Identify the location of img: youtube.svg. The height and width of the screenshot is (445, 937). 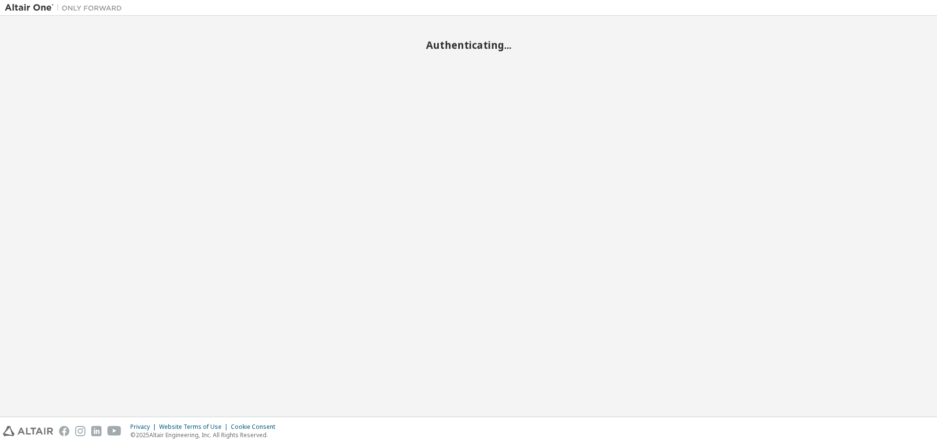
(114, 431).